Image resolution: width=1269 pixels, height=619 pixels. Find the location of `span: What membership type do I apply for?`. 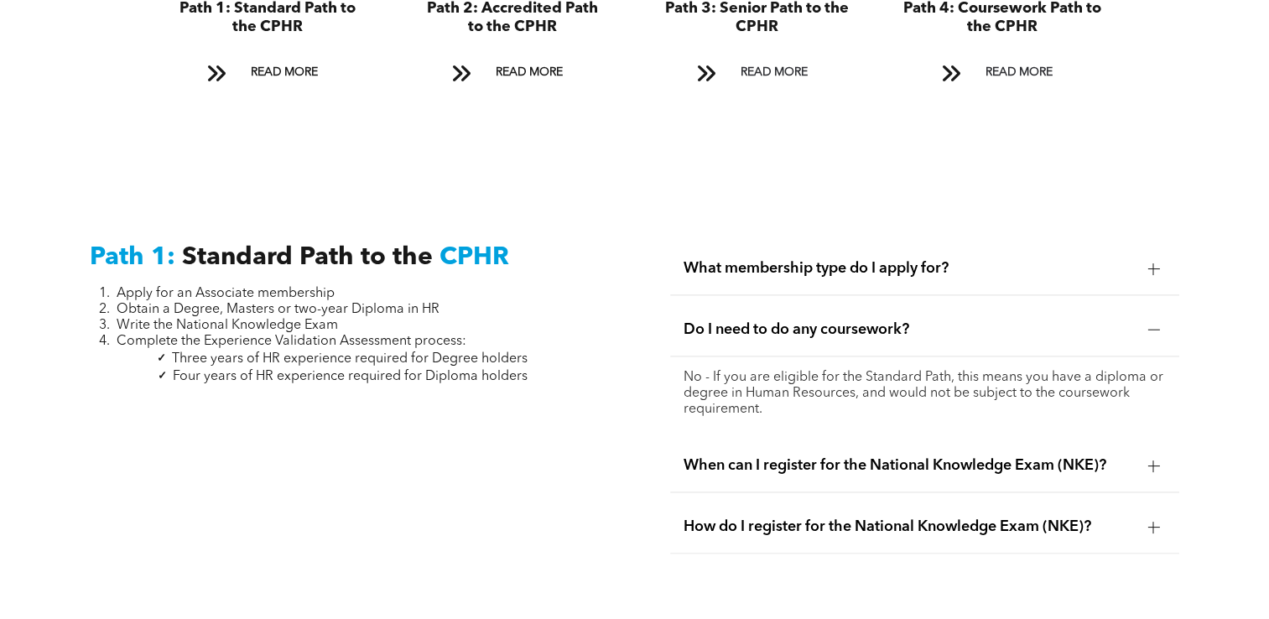

span: What membership type do I apply for? is located at coordinates (909, 268).